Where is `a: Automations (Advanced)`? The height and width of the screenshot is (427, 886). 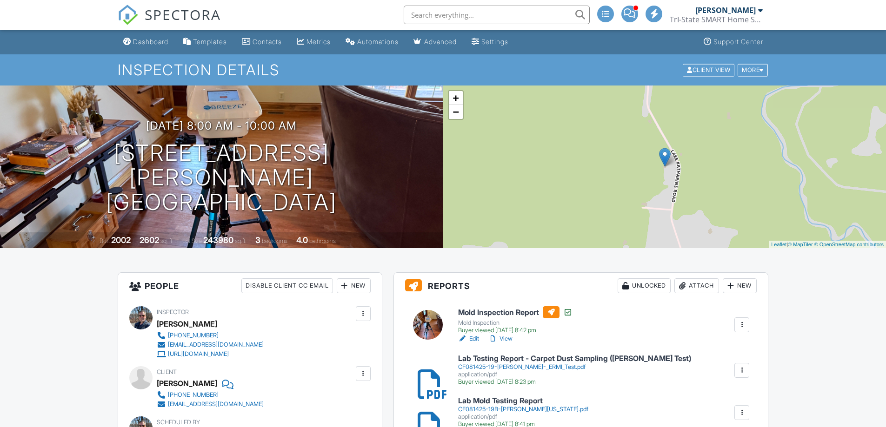
a: Automations (Advanced) is located at coordinates (372, 42).